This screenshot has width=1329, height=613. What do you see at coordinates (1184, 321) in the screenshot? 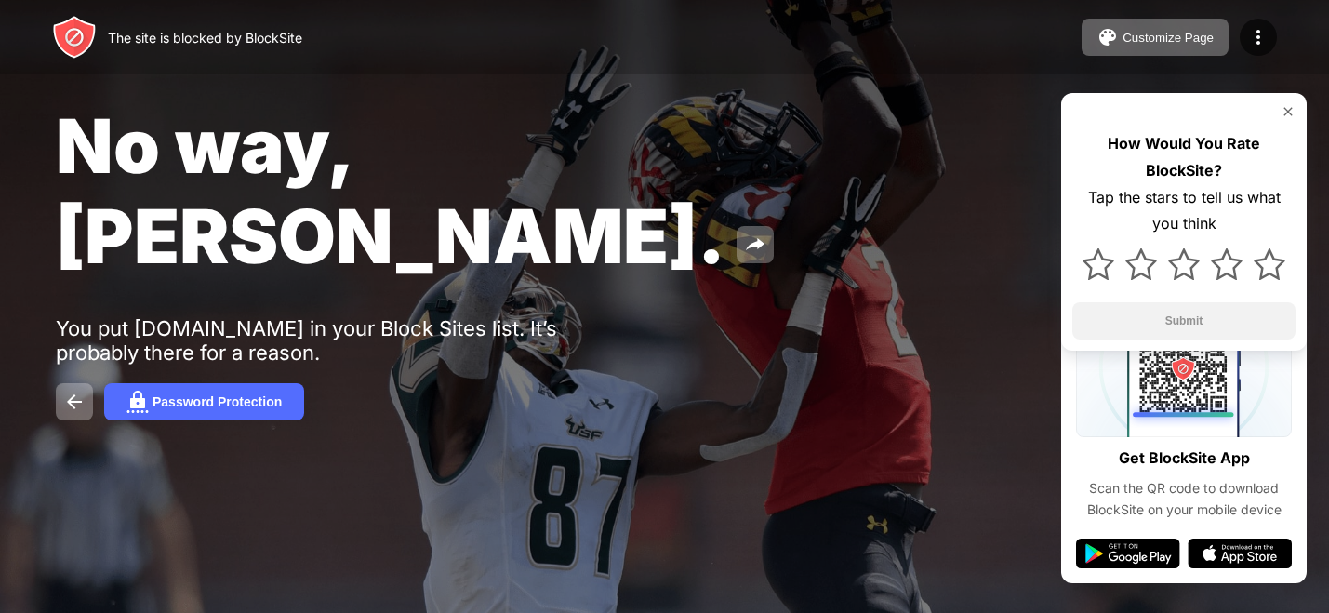
I see `button: Submit` at bounding box center [1184, 321].